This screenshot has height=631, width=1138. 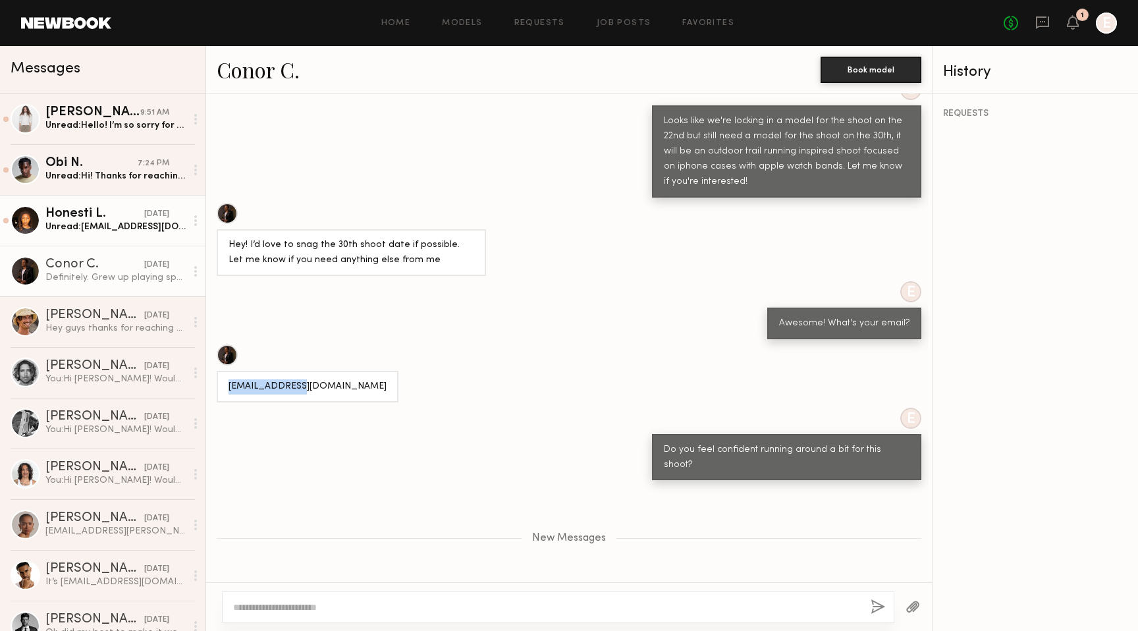 What do you see at coordinates (1035, 114) in the screenshot?
I see `div: REQUESTS` at bounding box center [1035, 114].